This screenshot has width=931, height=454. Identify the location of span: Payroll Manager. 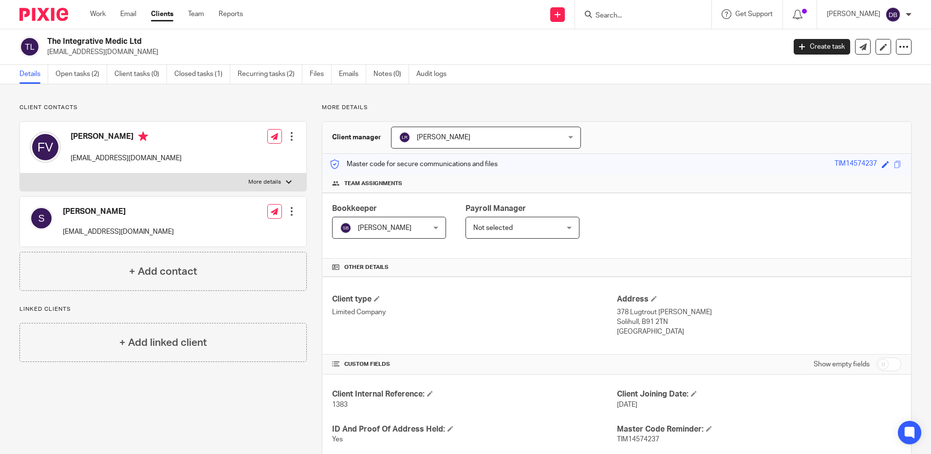
(496, 208).